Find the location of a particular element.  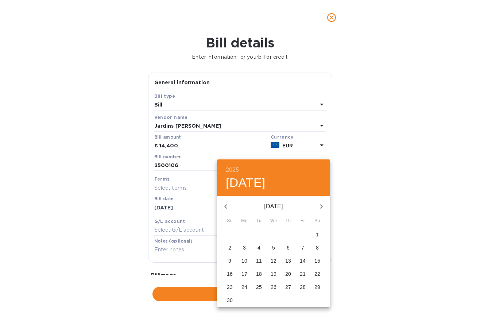

p: 2 is located at coordinates (230, 248).